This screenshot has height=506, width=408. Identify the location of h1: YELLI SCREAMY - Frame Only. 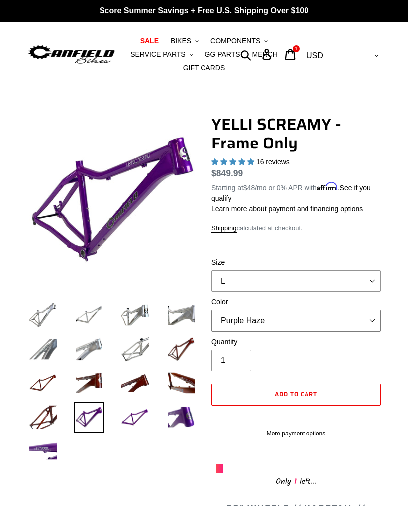
(296, 134).